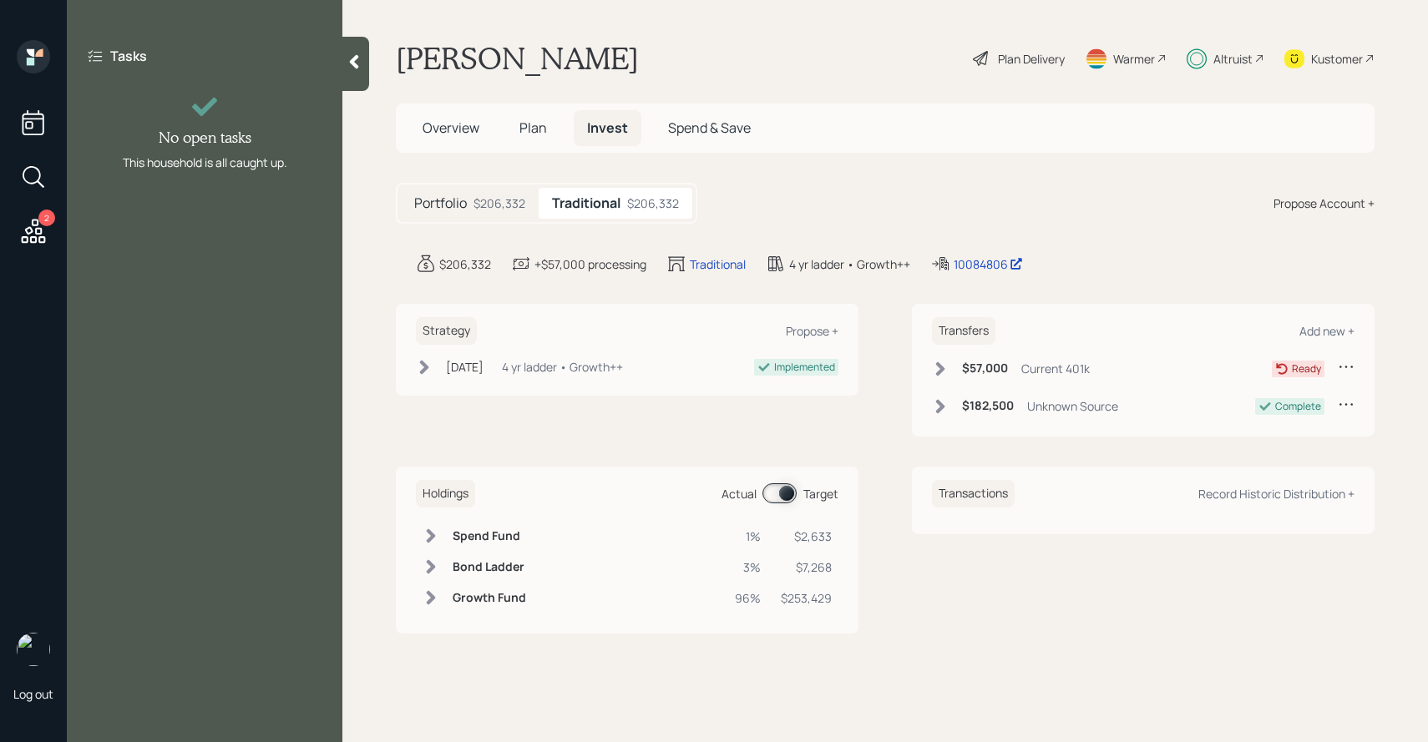 Image resolution: width=1428 pixels, height=742 pixels. What do you see at coordinates (821, 493) in the screenshot?
I see `div: Target` at bounding box center [821, 493].